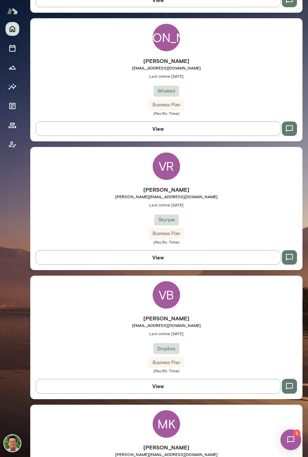 This screenshot has width=308, height=457. Describe the element at coordinates (12, 29) in the screenshot. I see `button: Home` at that location.